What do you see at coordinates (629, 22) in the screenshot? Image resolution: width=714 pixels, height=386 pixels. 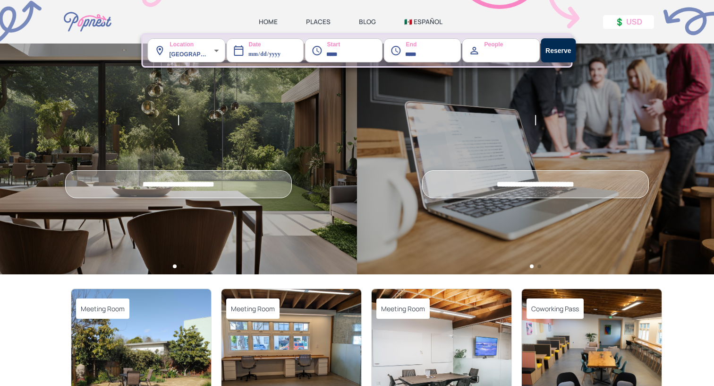 I see `button: 💲 USD` at bounding box center [629, 22].